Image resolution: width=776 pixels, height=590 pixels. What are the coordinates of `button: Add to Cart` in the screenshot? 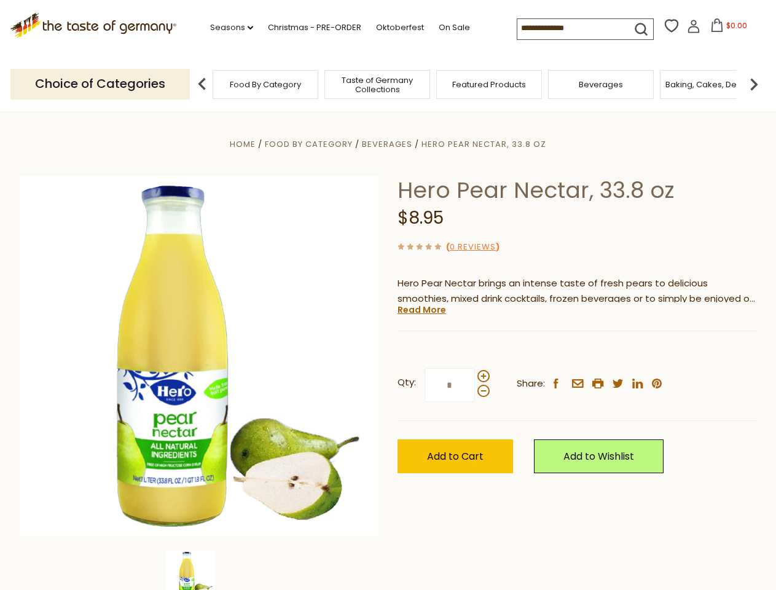 It's located at (455, 456).